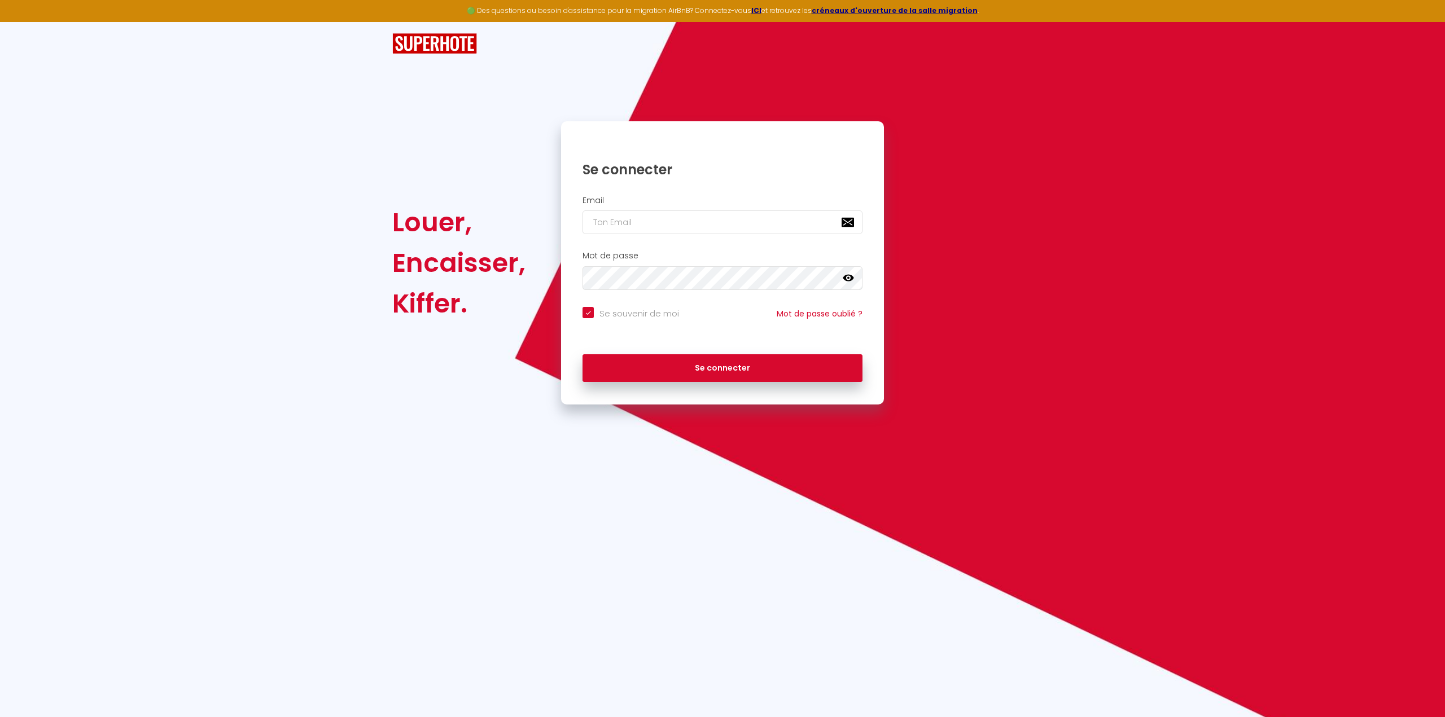 The image size is (1445, 717). I want to click on h2: Mot de passe, so click(722, 256).